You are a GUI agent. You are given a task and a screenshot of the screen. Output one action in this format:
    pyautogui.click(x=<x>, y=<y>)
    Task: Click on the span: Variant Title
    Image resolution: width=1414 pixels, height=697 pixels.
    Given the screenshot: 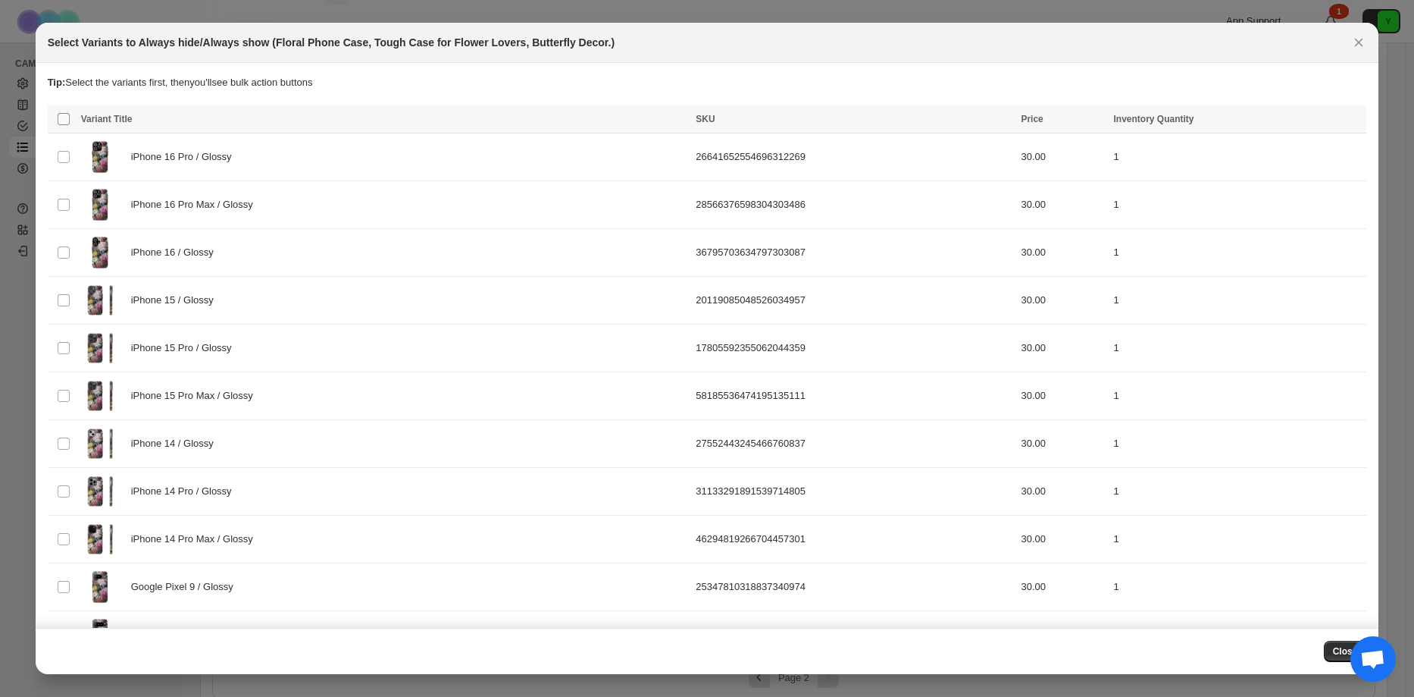 What is the action you would take?
    pyautogui.click(x=107, y=119)
    